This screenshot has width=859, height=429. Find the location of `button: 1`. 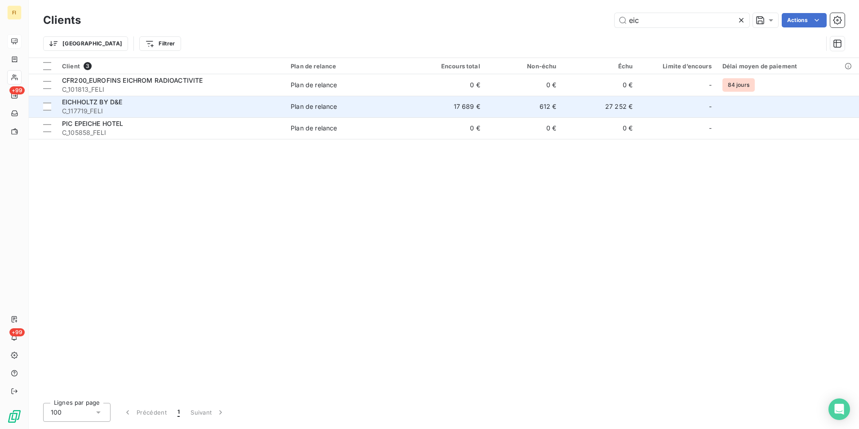

button: 1 is located at coordinates (178, 412).